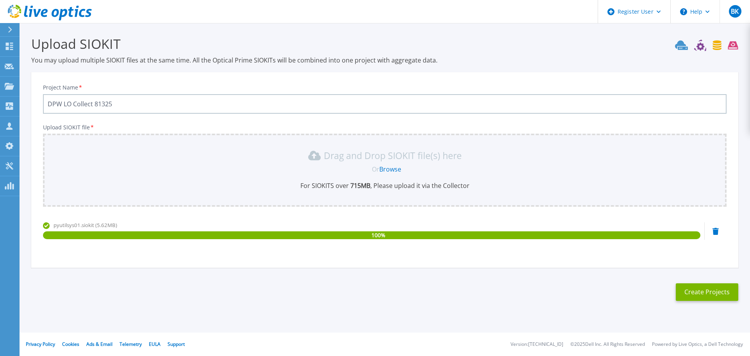  I want to click on li: © 2025 Dell Inc. All Rights Reserved, so click(608, 344).